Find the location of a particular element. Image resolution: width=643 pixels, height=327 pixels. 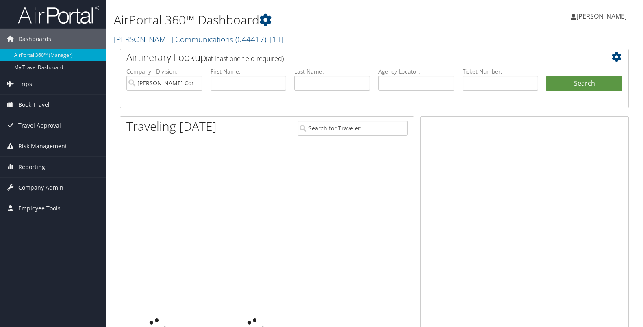

span: Book Travel is located at coordinates (34, 105).